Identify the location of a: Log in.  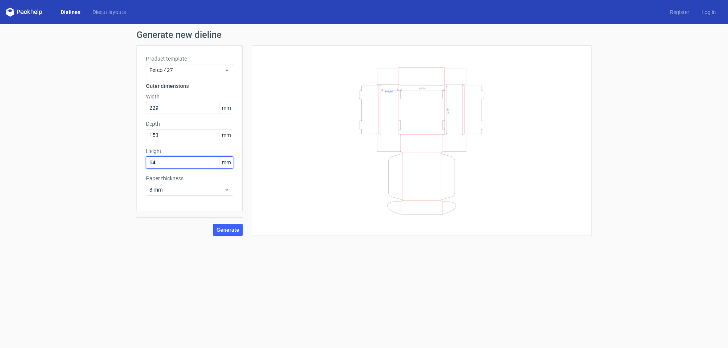
(709, 12).